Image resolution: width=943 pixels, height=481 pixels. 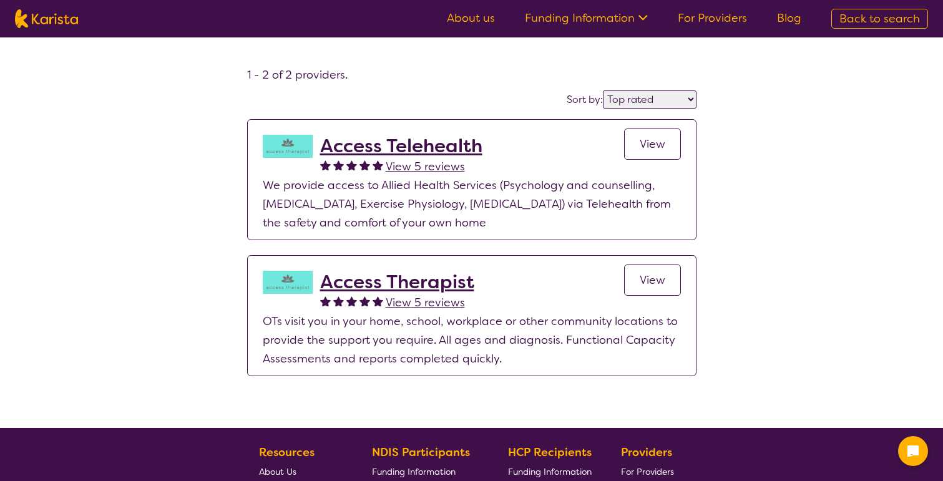 I want to click on b: HCP Recipients, so click(x=550, y=452).